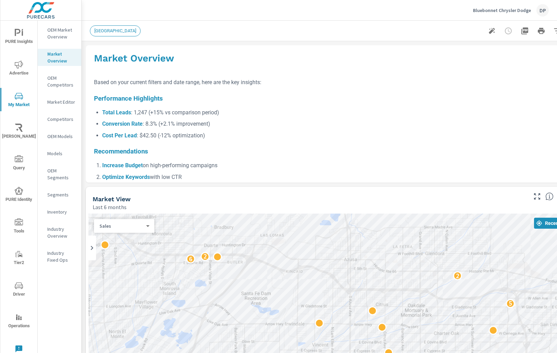 The image size is (557, 353). I want to click on button: Make Fullscreen, so click(538, 196).